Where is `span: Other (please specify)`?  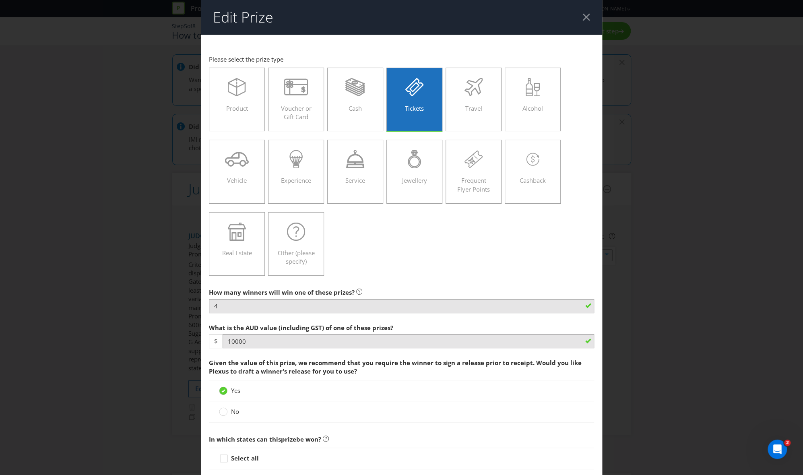
span: Other (please specify) is located at coordinates (296, 257).